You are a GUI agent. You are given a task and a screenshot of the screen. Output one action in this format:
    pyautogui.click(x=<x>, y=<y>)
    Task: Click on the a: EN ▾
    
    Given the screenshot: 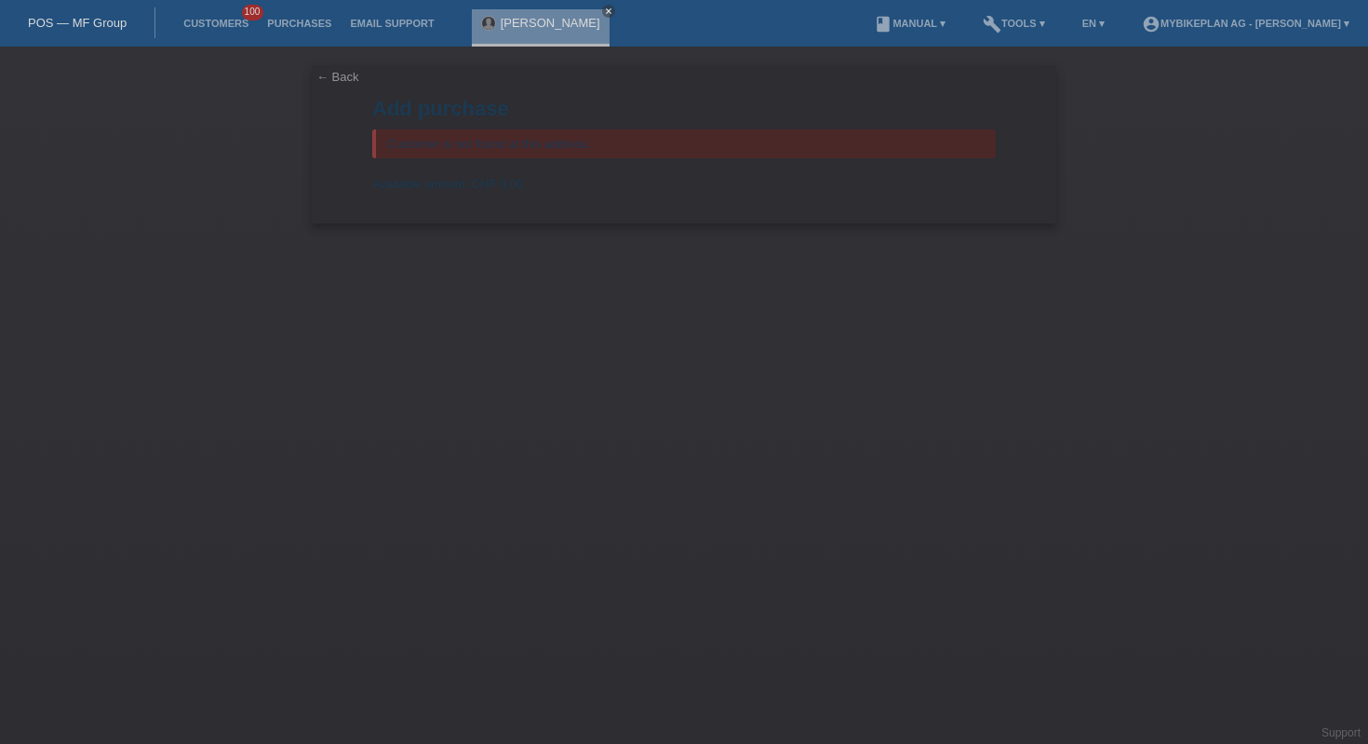 What is the action you would take?
    pyautogui.click(x=1093, y=23)
    